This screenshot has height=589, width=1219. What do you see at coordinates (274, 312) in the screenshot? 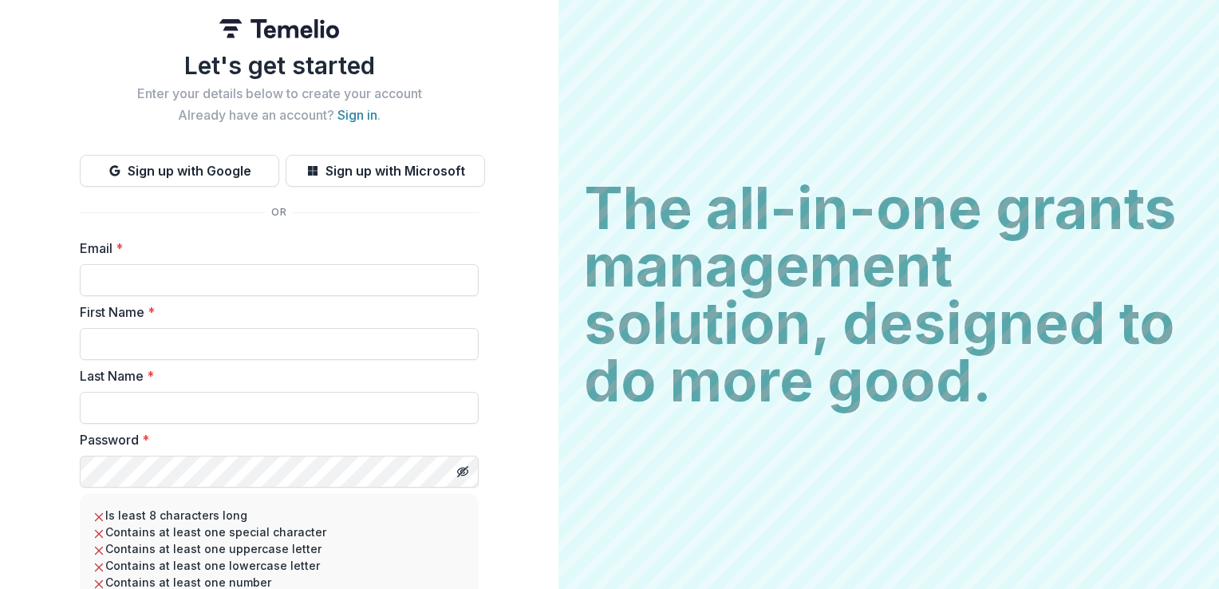
I see `label: First Name` at bounding box center [274, 312].